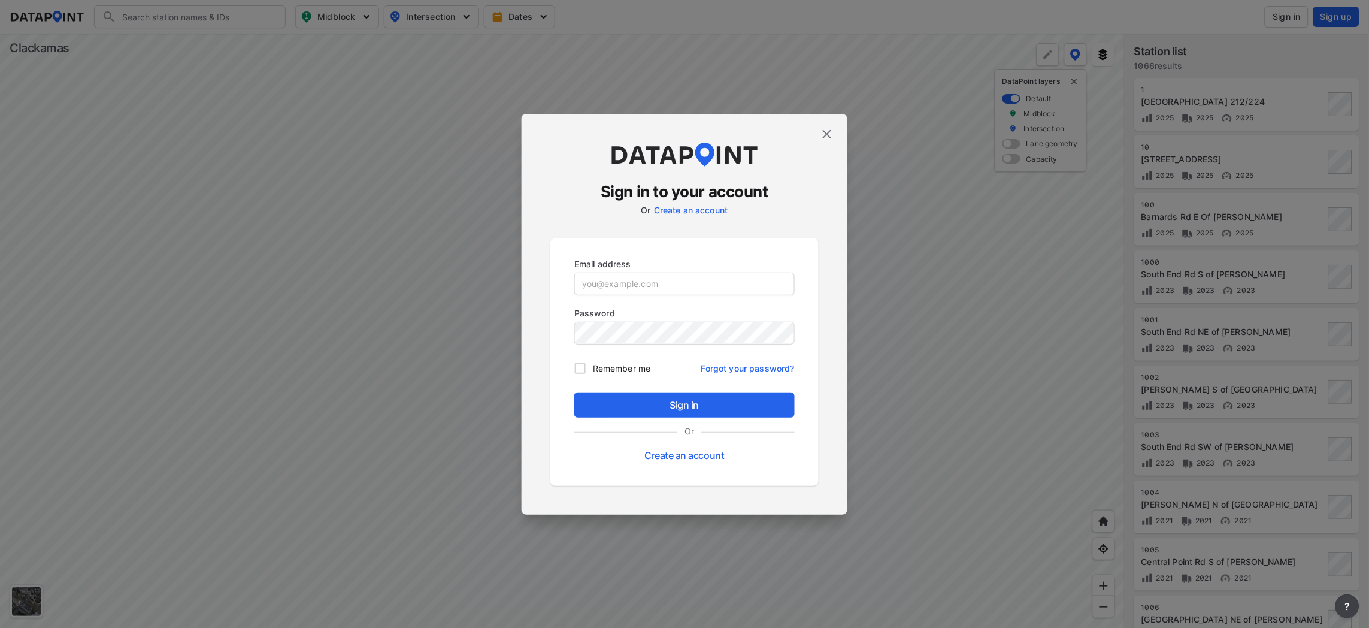 The image size is (1369, 628). What do you see at coordinates (1347, 606) in the screenshot?
I see `button: more` at bounding box center [1347, 606].